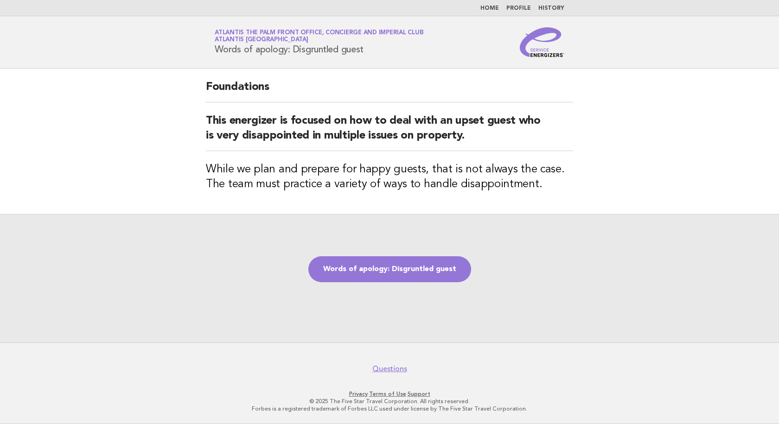  What do you see at coordinates (542, 42) in the screenshot?
I see `img: Service Energizers` at bounding box center [542, 42].